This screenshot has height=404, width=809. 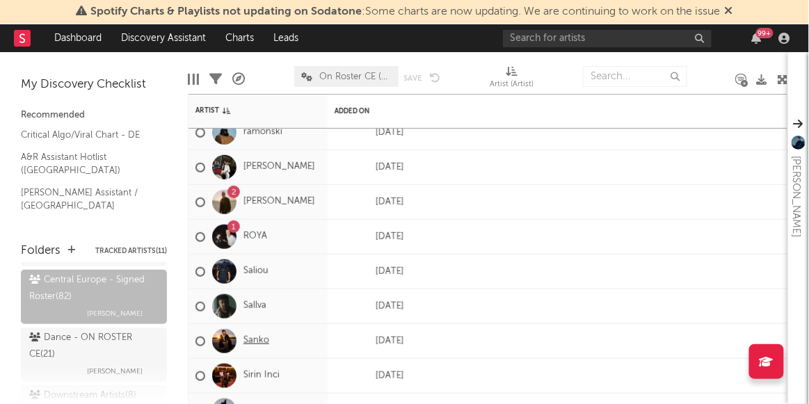 What do you see at coordinates (193, 79) in the screenshot?
I see `div: Edit Columns` at bounding box center [193, 79].